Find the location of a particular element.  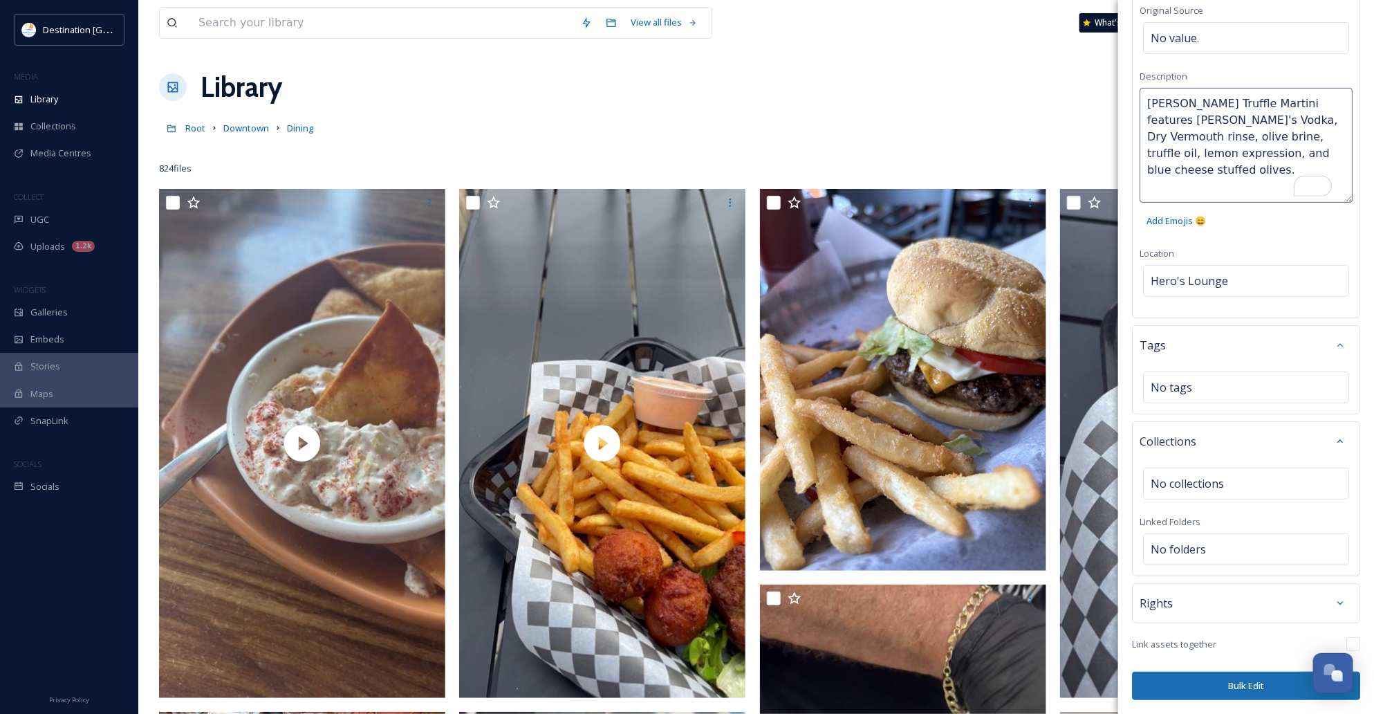

span: Library is located at coordinates (44, 99).